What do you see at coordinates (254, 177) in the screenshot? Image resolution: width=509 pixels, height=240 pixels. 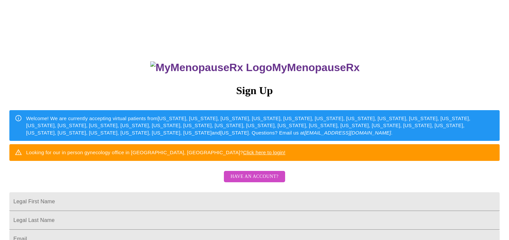 I see `span: Have an account?` at bounding box center [254, 177].